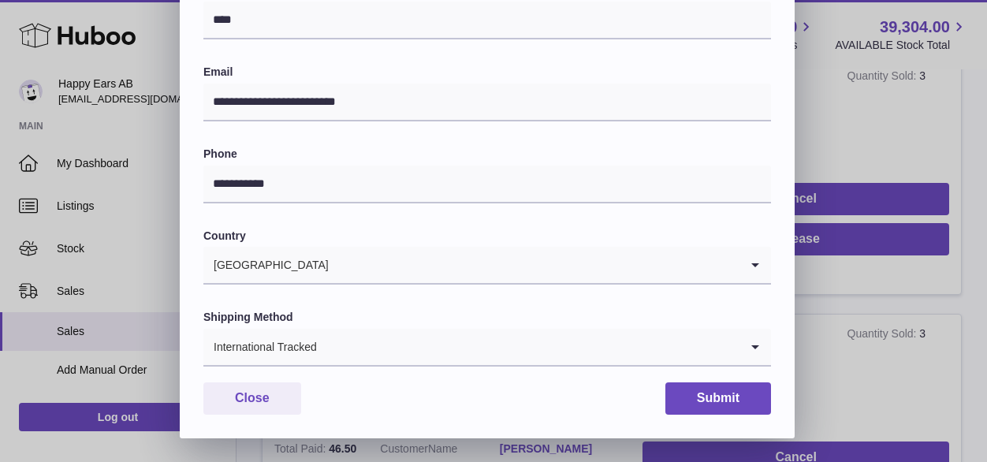 The image size is (987, 462). What do you see at coordinates (487, 72) in the screenshot?
I see `label: Email` at bounding box center [487, 72].